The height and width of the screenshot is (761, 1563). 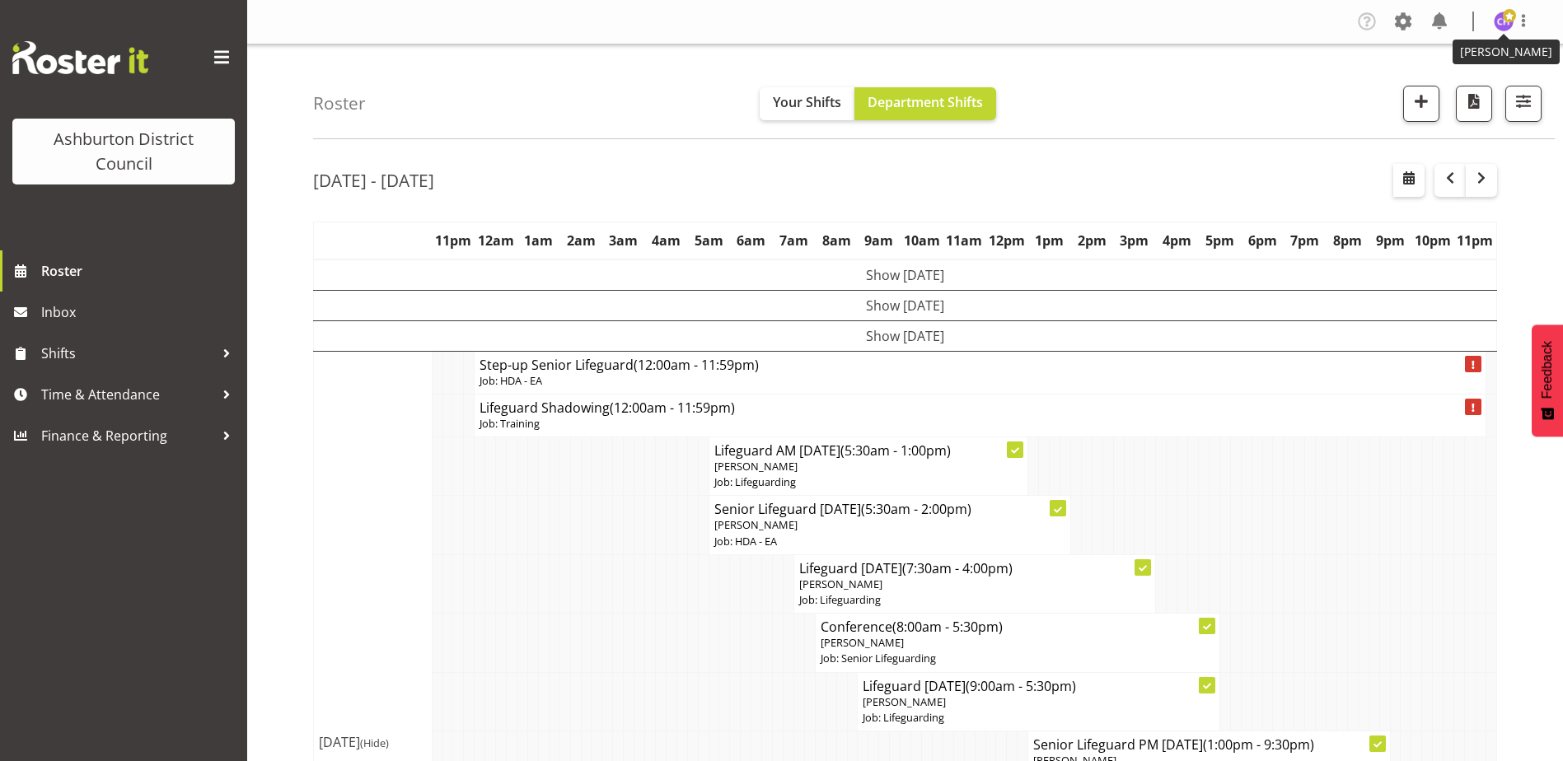 I want to click on th: 4am, so click(x=667, y=241).